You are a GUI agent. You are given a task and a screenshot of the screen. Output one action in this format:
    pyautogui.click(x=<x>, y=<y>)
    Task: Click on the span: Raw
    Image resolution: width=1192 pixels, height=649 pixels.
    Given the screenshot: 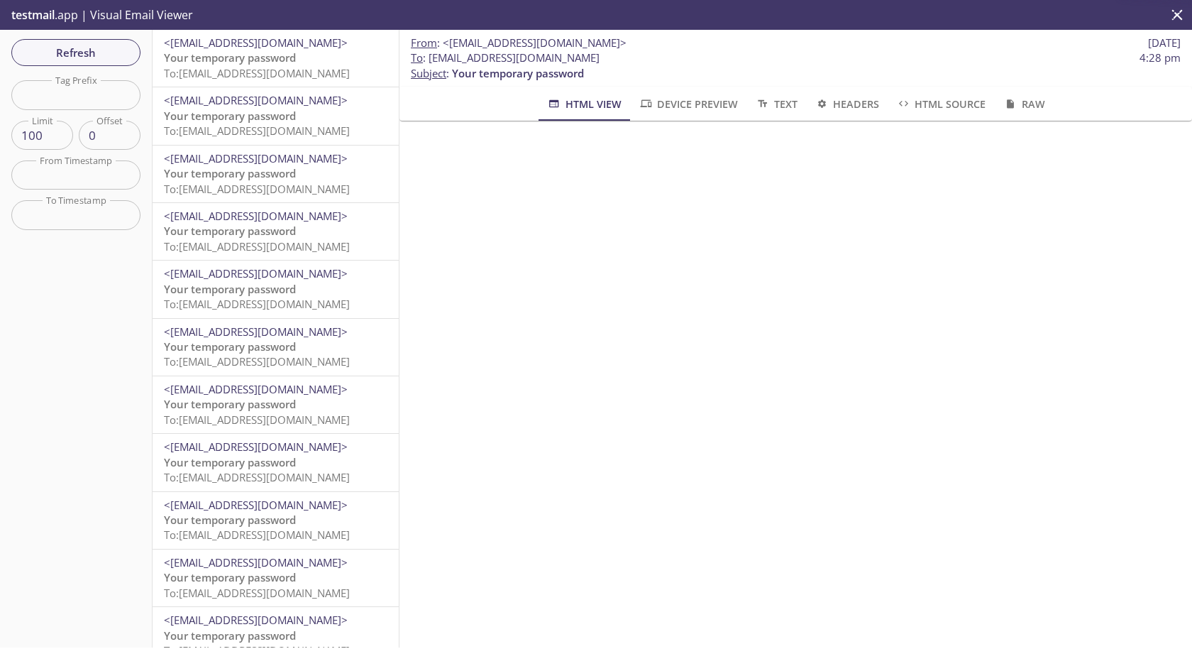 What is the action you would take?
    pyautogui.click(x=1023, y=104)
    